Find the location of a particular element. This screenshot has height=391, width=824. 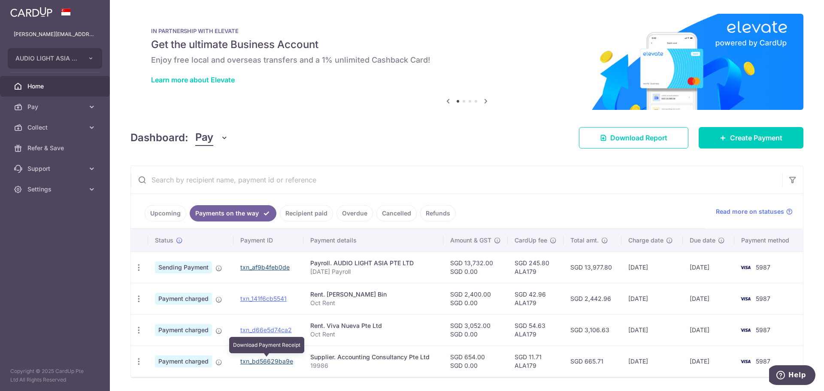

td: SGD 654.00 SGD 0.00 is located at coordinates (475, 361).